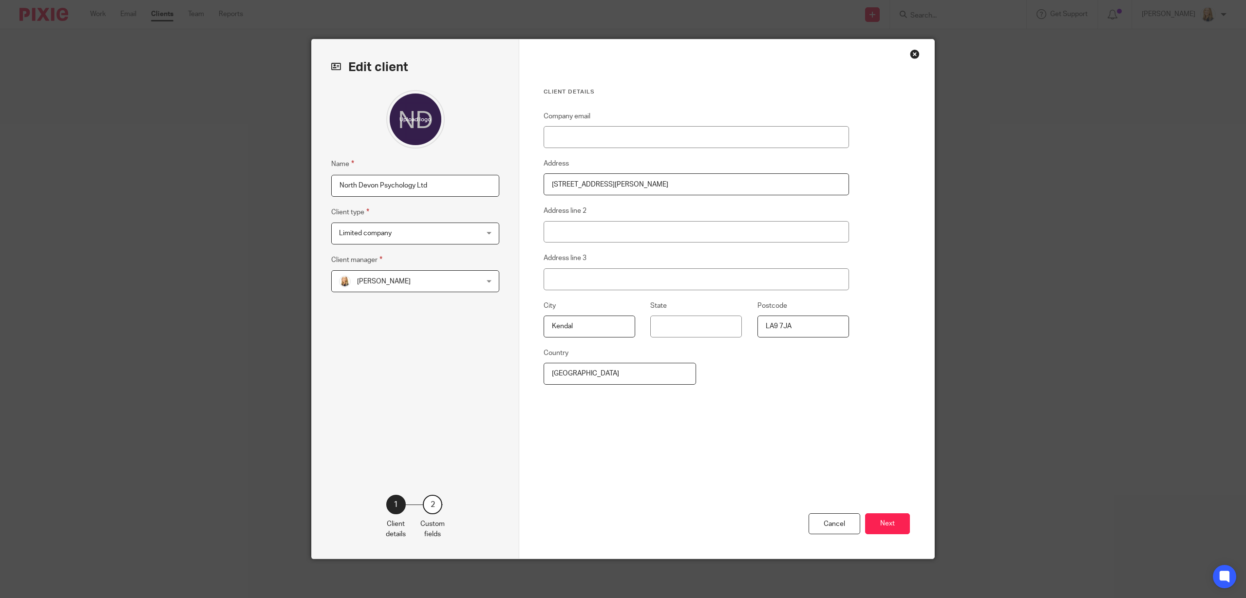  Describe the element at coordinates (888, 524) in the screenshot. I see `button: Next` at that location.